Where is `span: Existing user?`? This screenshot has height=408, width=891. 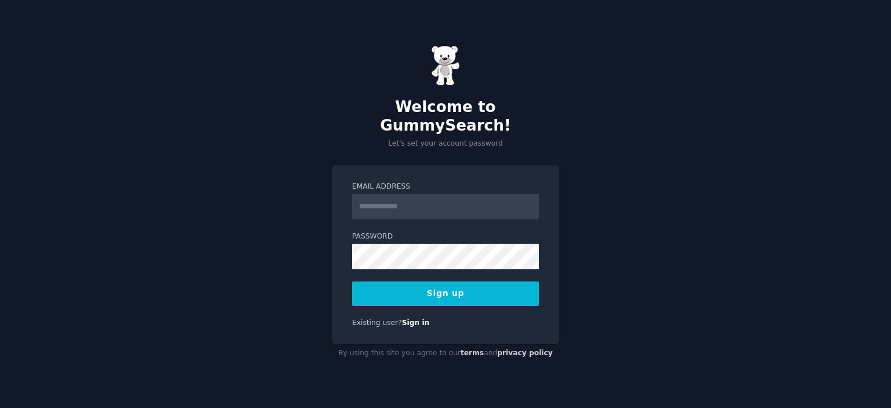 span: Existing user? is located at coordinates (377, 322).